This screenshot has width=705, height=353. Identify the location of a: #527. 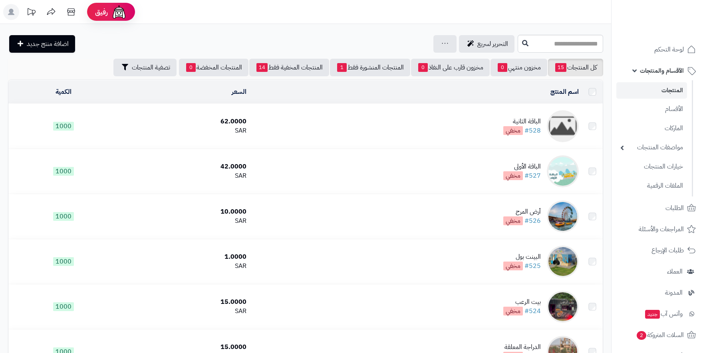
(533, 176).